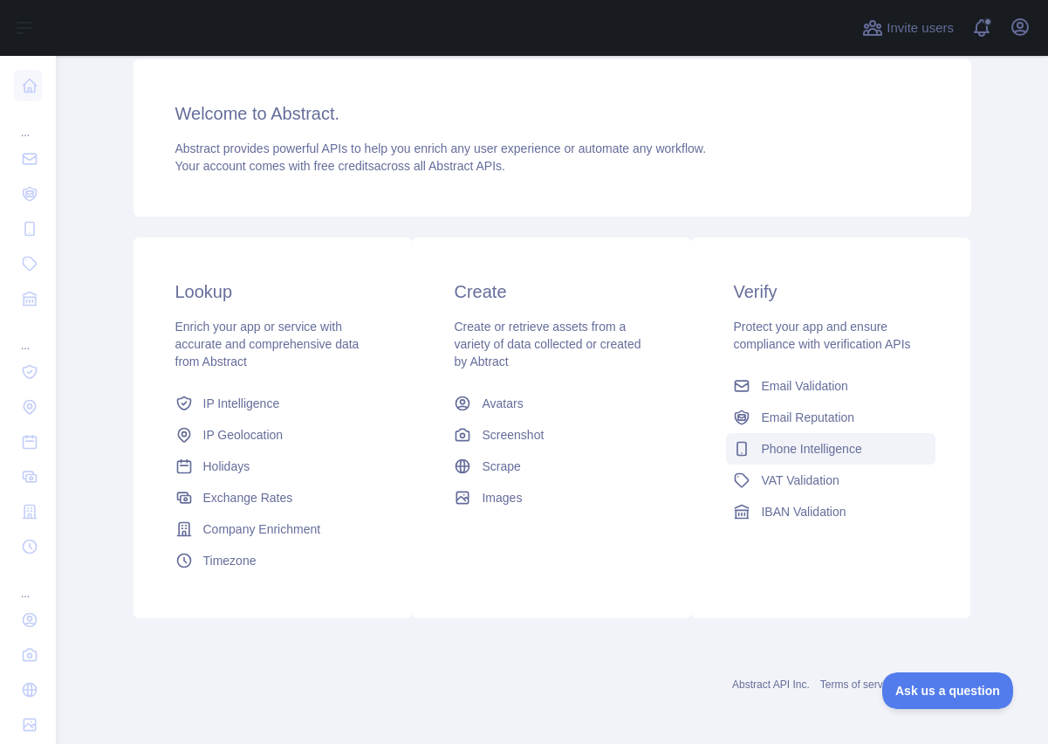  What do you see at coordinates (242, 403) in the screenshot?
I see `span: IP Intelligence` at bounding box center [242, 403].